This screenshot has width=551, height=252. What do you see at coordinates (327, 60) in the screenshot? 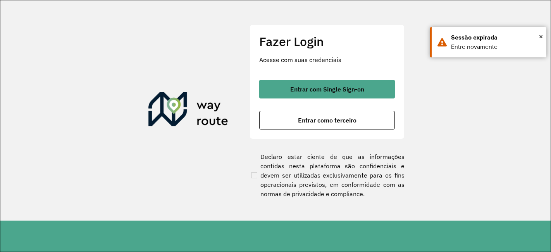
I see `p: Acesse com suas credenciais` at bounding box center [327, 60].